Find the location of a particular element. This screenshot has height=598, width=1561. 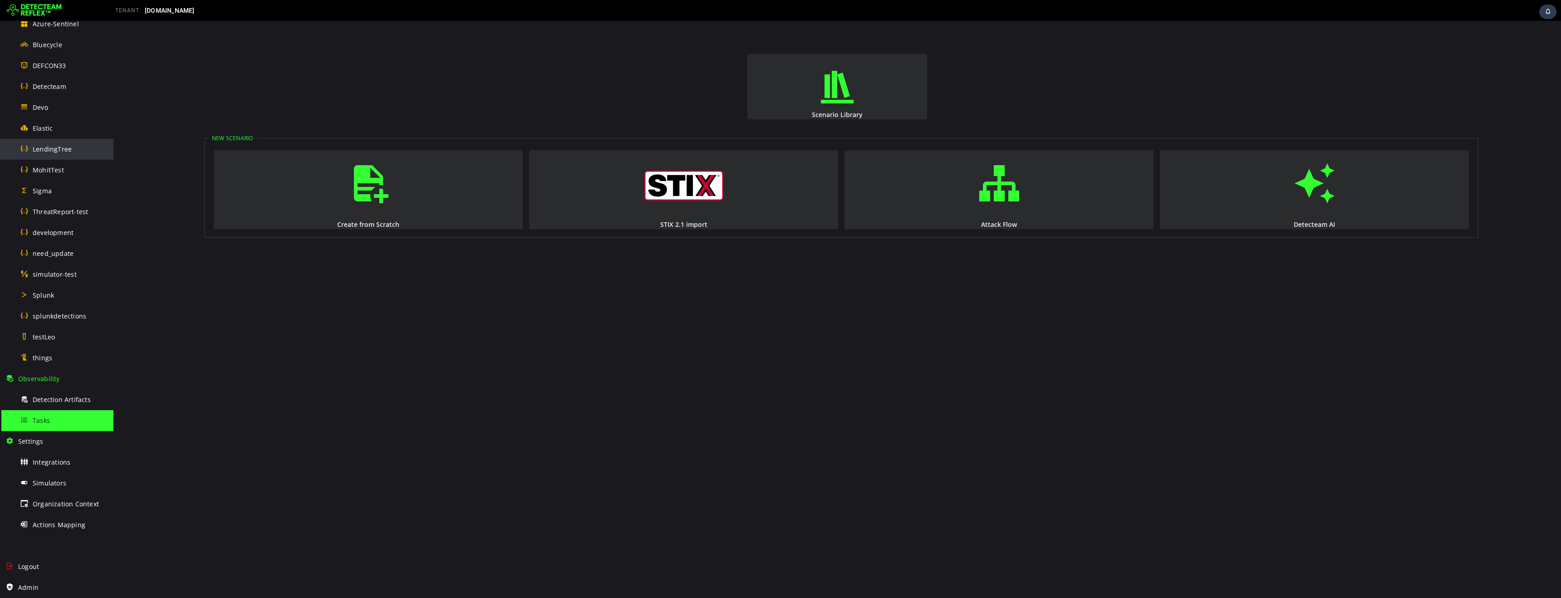

img: Detecteam logo is located at coordinates (34, 10).